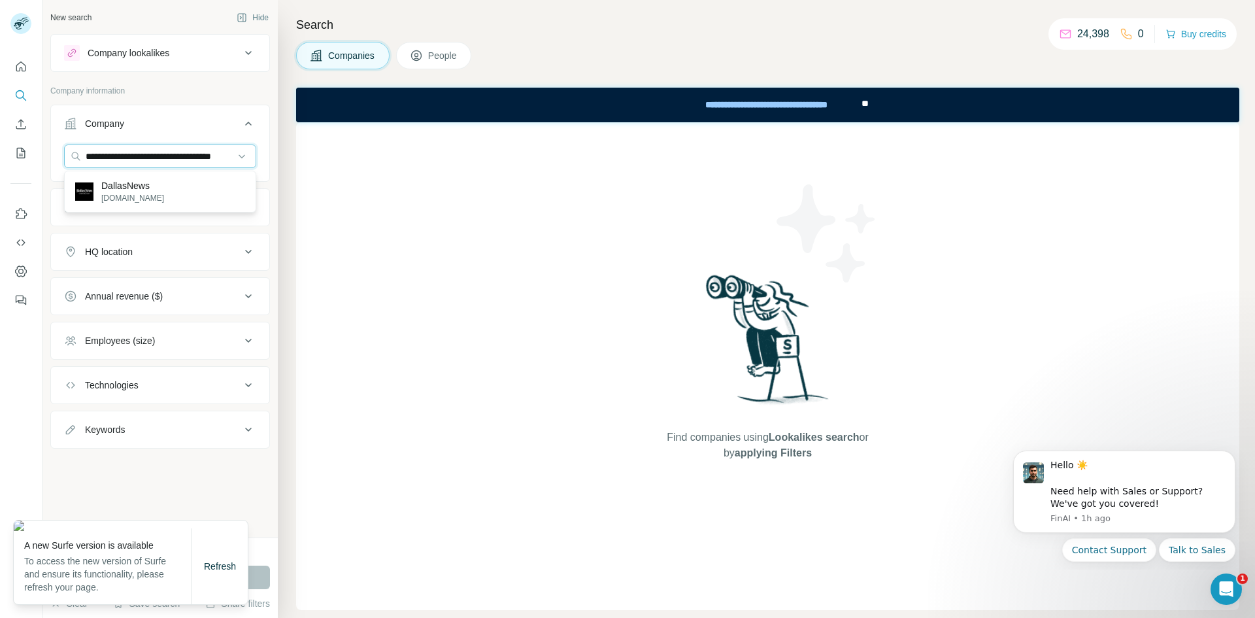 The image size is (1255, 618). Describe the element at coordinates (21, 214) in the screenshot. I see `button: Use Surfe on LinkedIn` at that location.